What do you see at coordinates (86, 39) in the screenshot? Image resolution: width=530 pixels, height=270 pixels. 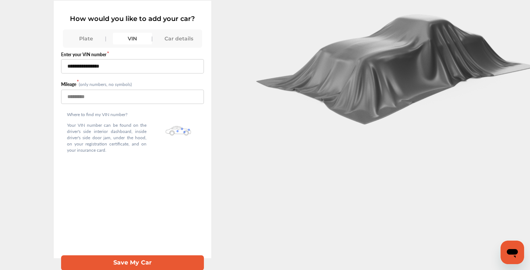 I see `div: Plate` at bounding box center [86, 39].